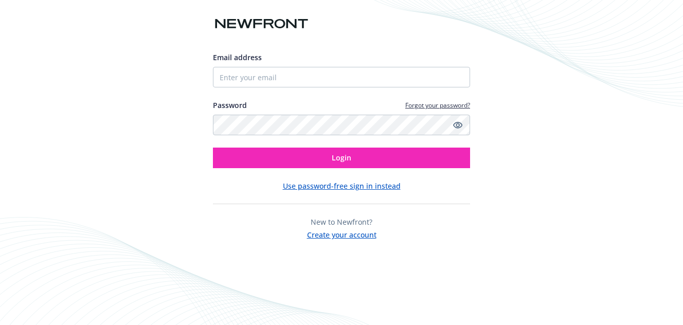 This screenshot has height=325, width=683. Describe the element at coordinates (341, 157) in the screenshot. I see `span: Login` at that location.